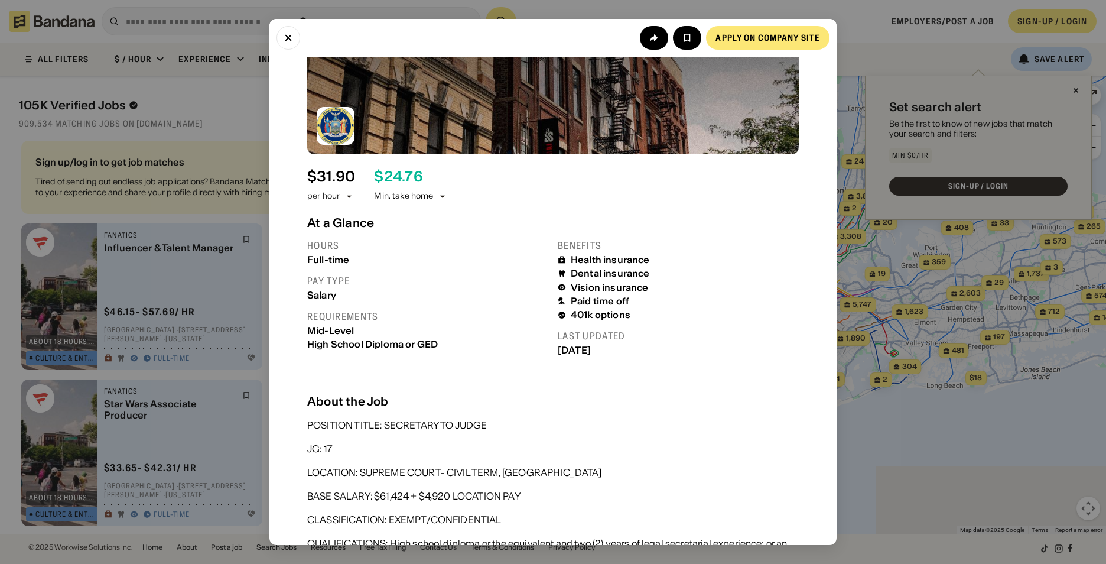  What do you see at coordinates (288, 38) in the screenshot?
I see `button: Close` at bounding box center [288, 38].